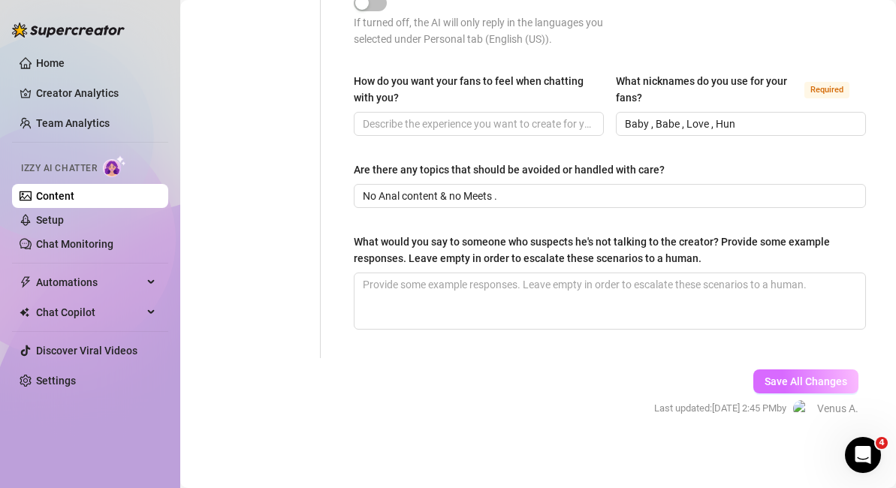 The width and height of the screenshot is (896, 488). Describe the element at coordinates (882, 443) in the screenshot. I see `span: 4` at that location.